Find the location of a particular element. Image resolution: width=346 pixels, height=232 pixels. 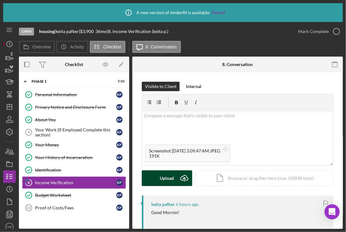

button: Checklist is located at coordinates (107, 47).